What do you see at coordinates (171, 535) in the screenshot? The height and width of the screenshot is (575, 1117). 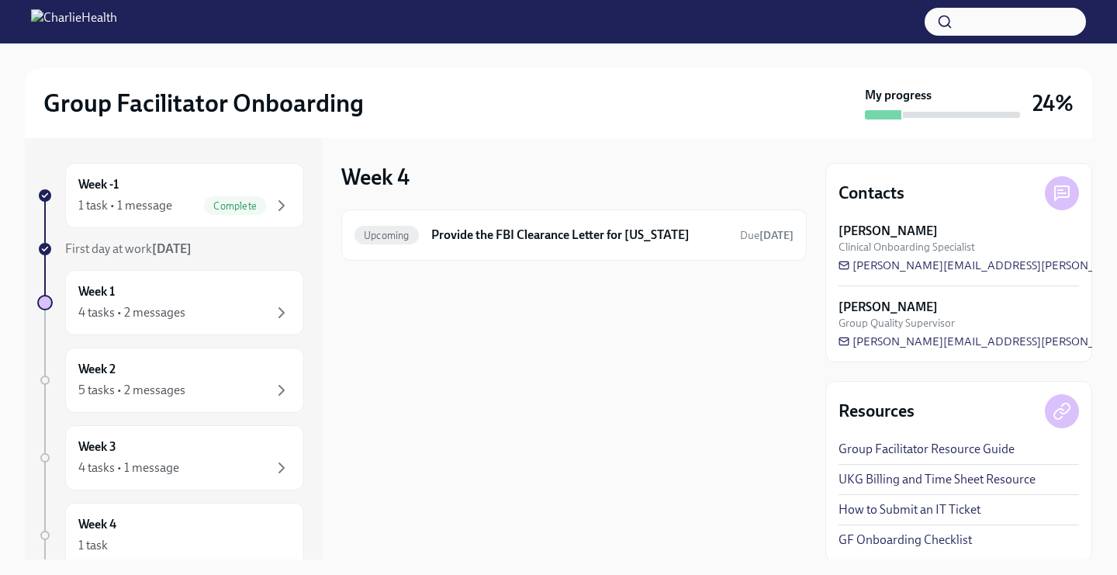 I see `a: Week 41 task` at bounding box center [171, 535].